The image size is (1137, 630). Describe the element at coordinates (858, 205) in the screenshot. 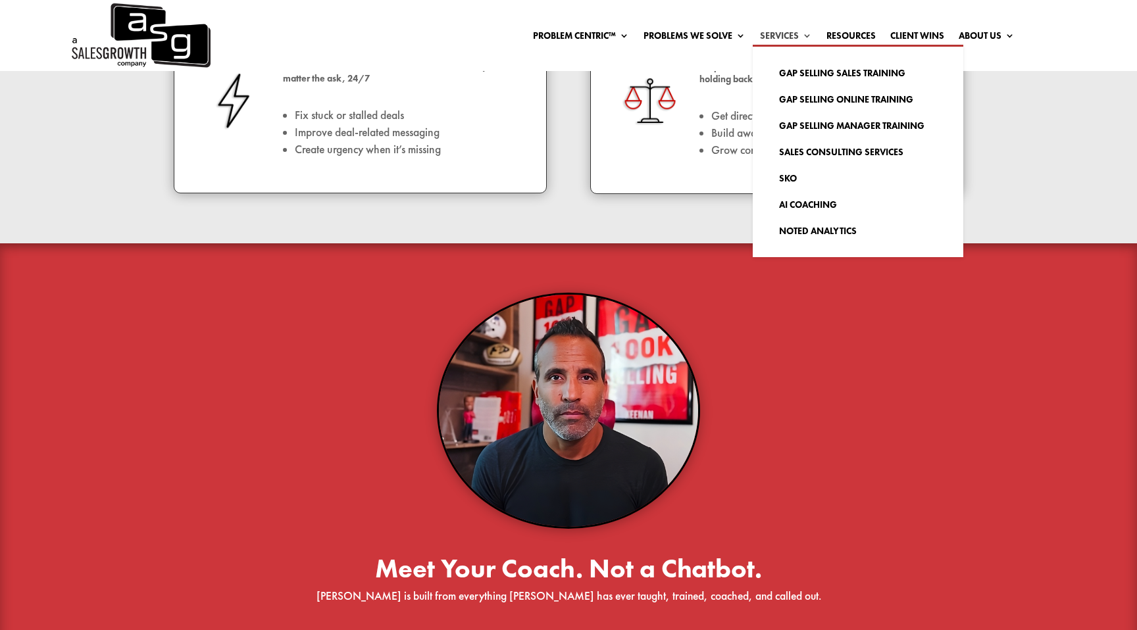

I see `a: AI Coaching` at that location.